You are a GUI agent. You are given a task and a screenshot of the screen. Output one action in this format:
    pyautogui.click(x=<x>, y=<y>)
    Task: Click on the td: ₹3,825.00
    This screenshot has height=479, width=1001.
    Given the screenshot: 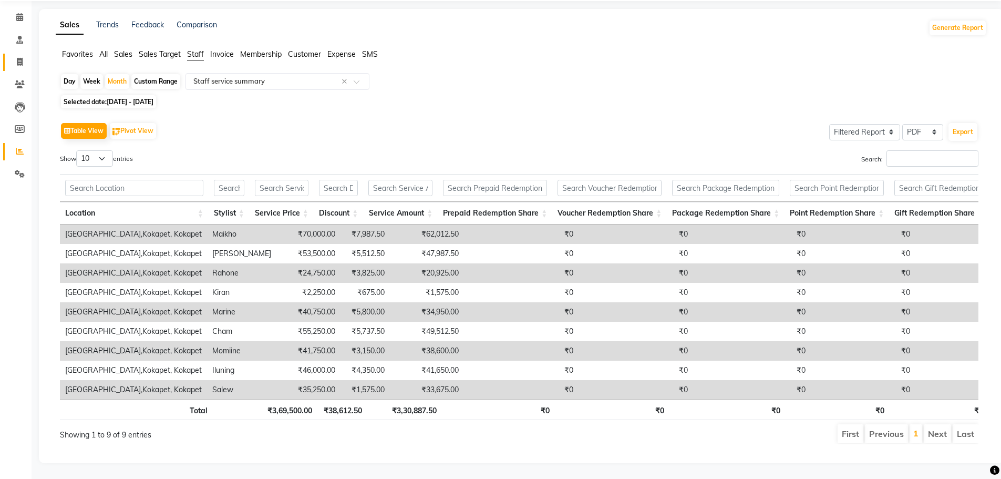 What is the action you would take?
    pyautogui.click(x=365, y=273)
    